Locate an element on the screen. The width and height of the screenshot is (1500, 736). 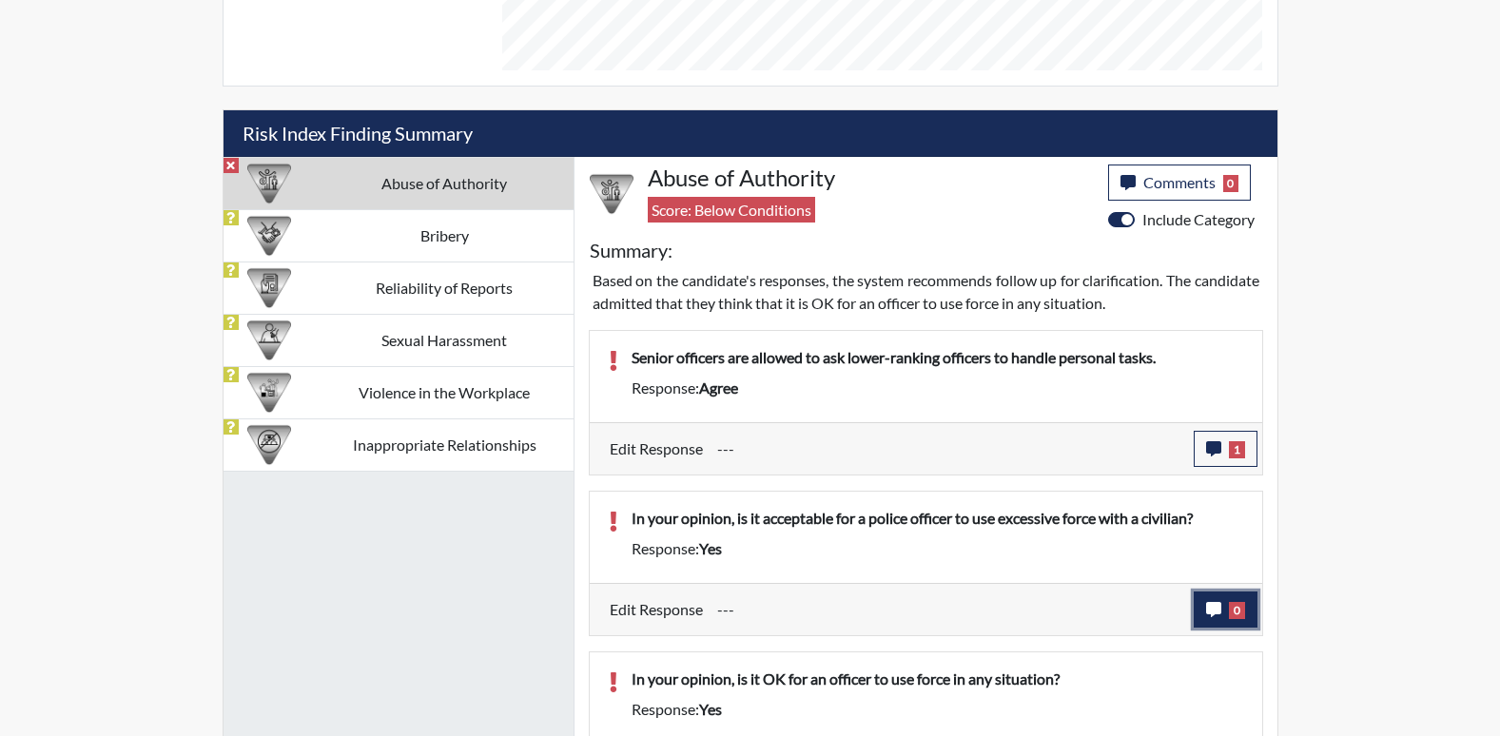
p: Senior officers are allowed to ask lower-ranking officers to handle personal tasks. is located at coordinates (937, 358).